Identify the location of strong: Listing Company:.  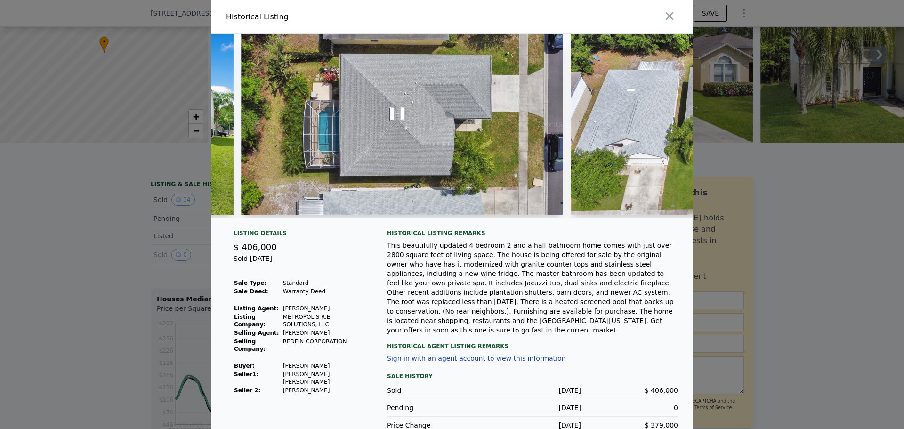
(249, 321).